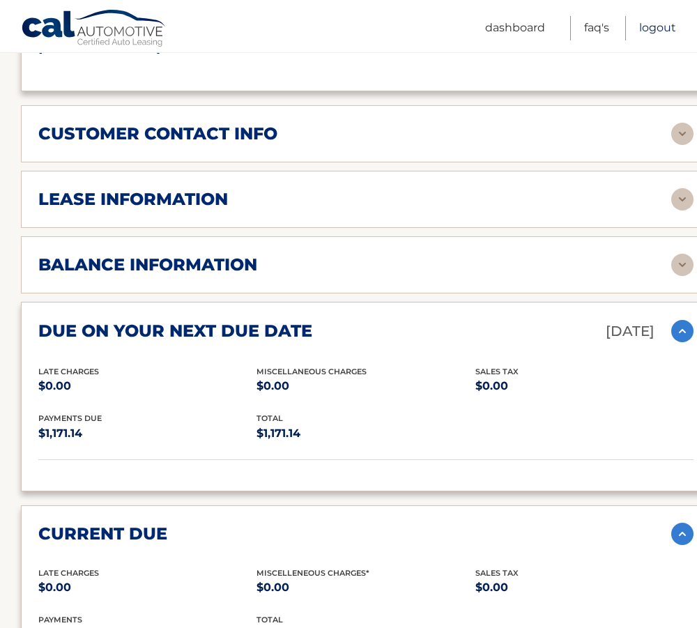 Image resolution: width=697 pixels, height=628 pixels. I want to click on a: Logout, so click(658, 28).